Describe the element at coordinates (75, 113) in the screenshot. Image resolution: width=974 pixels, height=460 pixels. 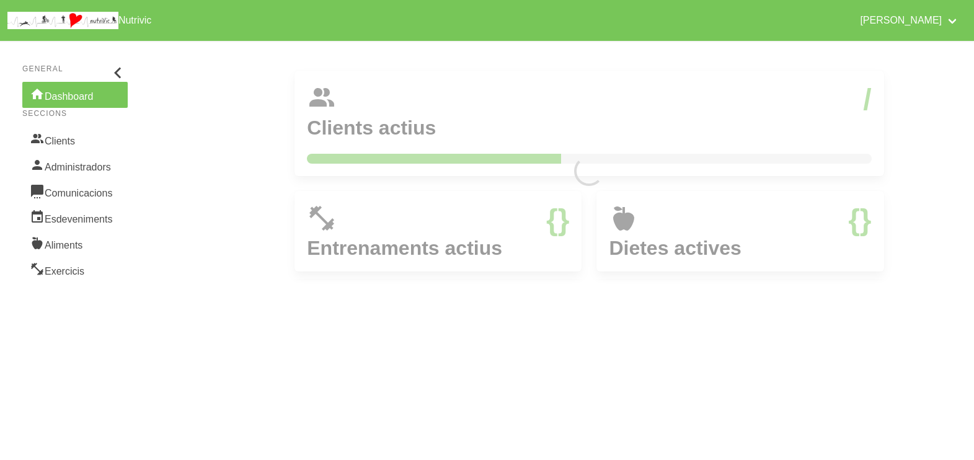
I see `p: Seccions` at that location.